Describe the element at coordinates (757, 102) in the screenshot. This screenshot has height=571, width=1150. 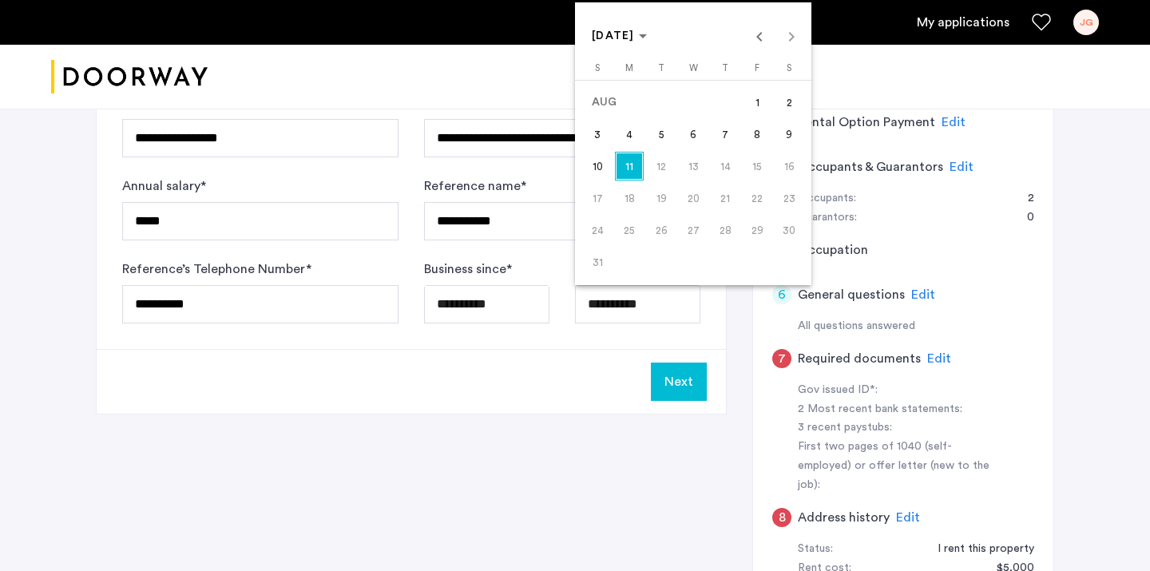
I see `span: 1` at that location.